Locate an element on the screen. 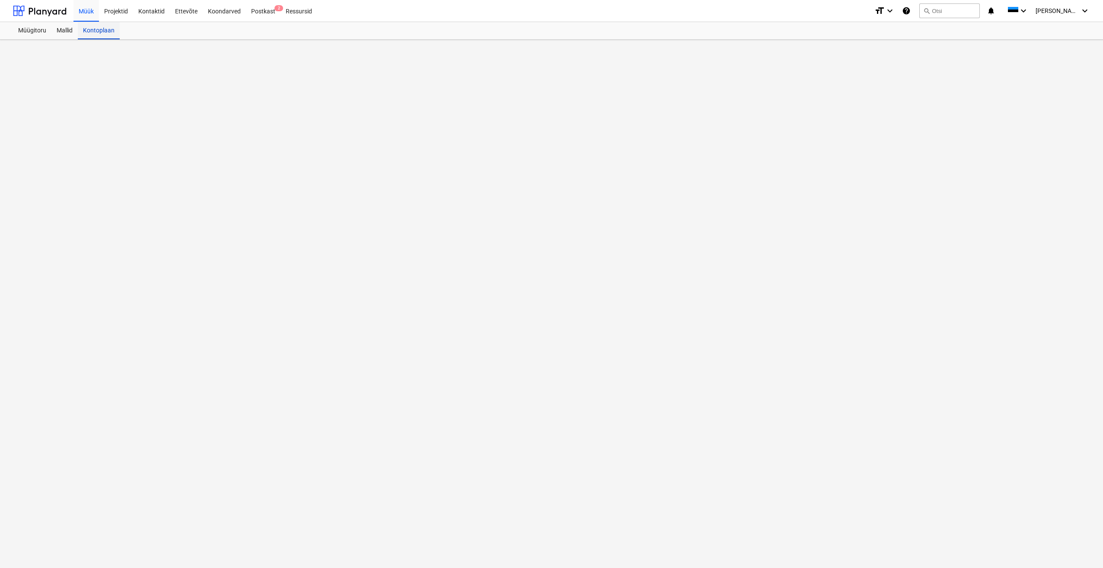  span: 2 is located at coordinates (279, 8).